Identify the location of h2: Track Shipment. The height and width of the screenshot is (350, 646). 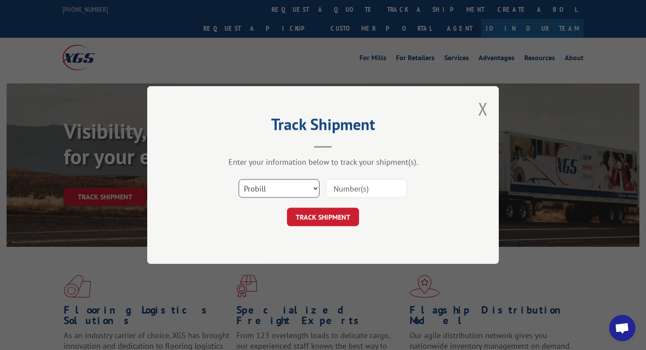
(323, 127).